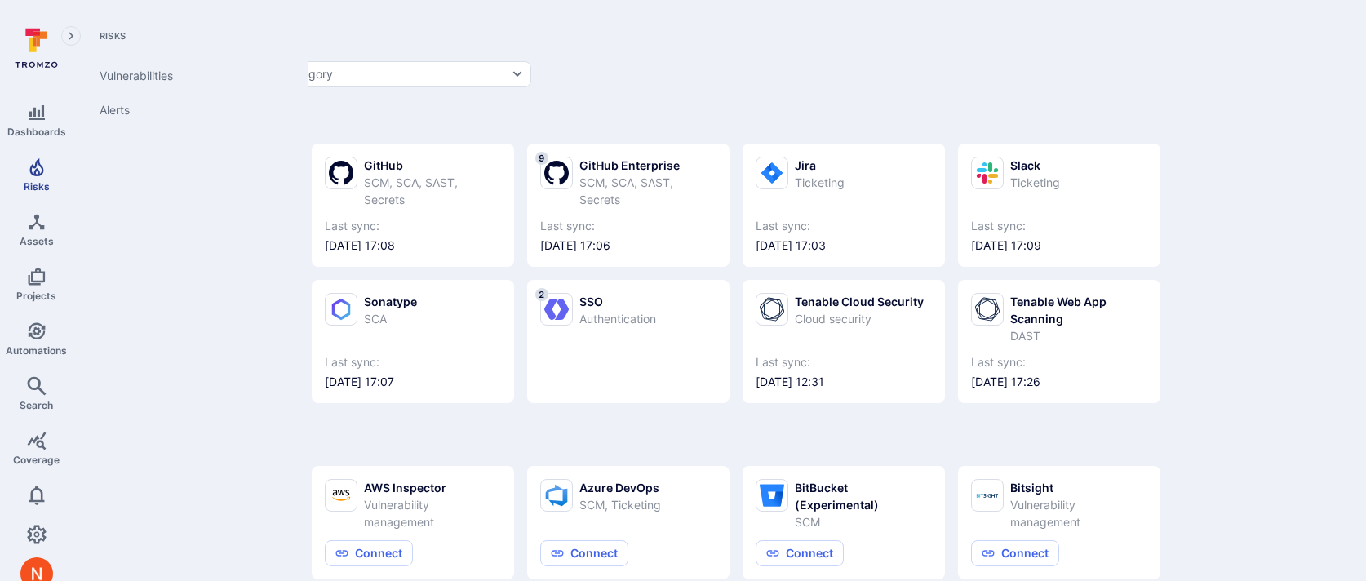  I want to click on div: Slack, so click(1035, 165).